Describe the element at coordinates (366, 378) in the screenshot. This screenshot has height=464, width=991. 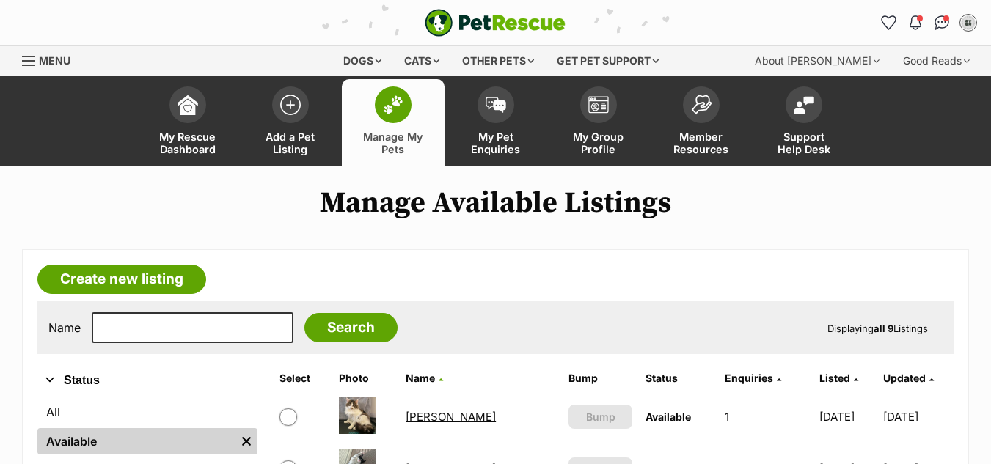
I see `th: Photo` at that location.